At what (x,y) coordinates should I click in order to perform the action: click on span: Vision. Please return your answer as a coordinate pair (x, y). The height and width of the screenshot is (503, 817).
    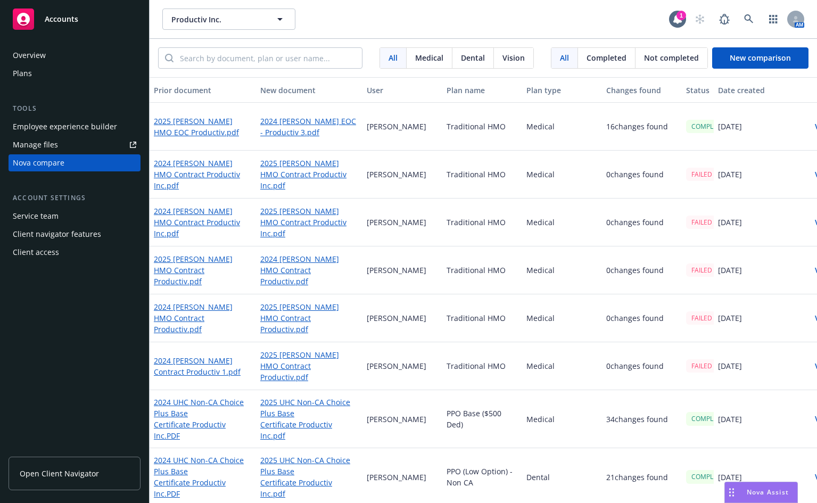
    Looking at the image, I should click on (514, 57).